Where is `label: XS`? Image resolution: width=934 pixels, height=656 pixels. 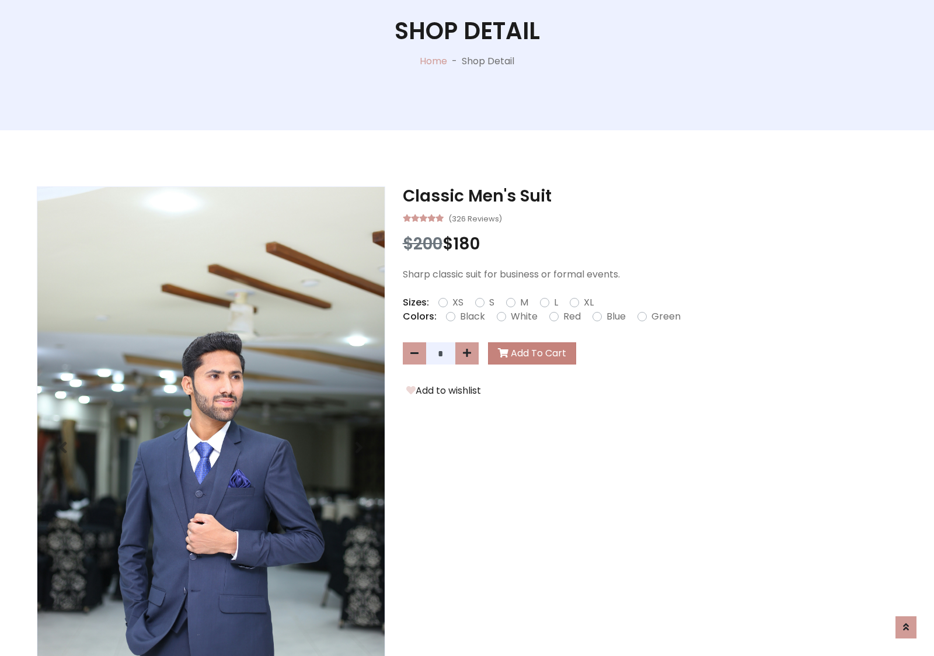 label: XS is located at coordinates (458, 302).